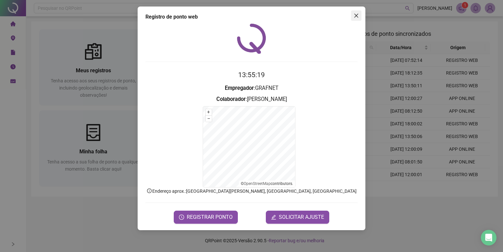 This screenshot has width=503, height=252. What do you see at coordinates (357, 16) in the screenshot?
I see `span: close` at bounding box center [357, 16].